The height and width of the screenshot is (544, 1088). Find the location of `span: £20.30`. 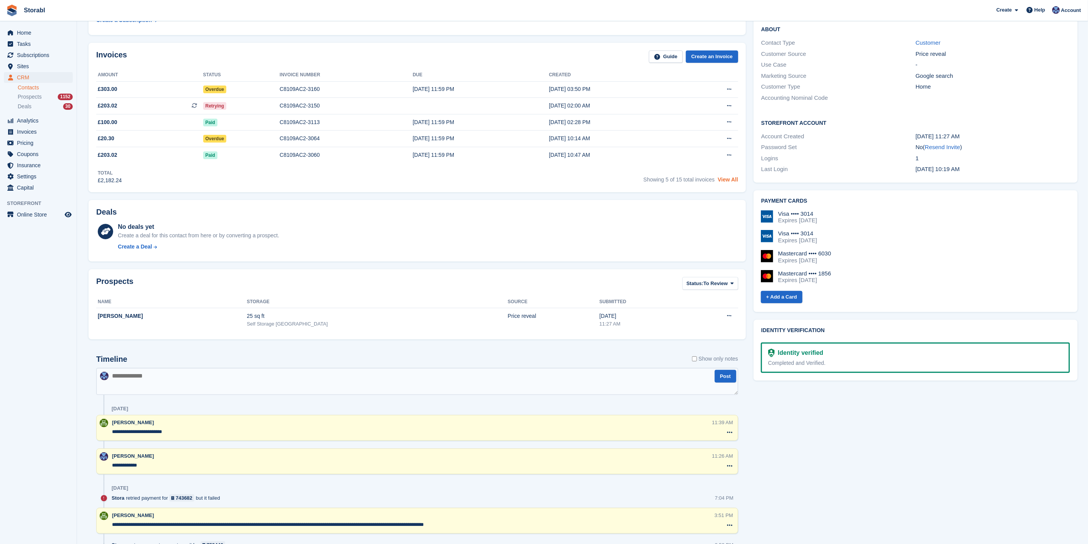

span: £20.30 is located at coordinates (106, 138).